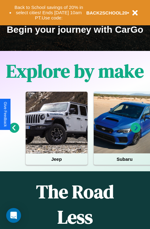 The height and width of the screenshot is (229, 150). What do you see at coordinates (14, 216) in the screenshot?
I see `div: Open Intercom Messenger` at bounding box center [14, 216].